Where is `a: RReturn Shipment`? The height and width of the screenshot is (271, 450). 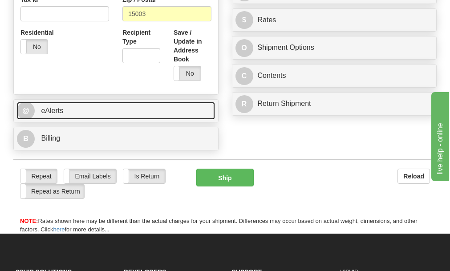
a: RReturn Shipment is located at coordinates (334, 104).